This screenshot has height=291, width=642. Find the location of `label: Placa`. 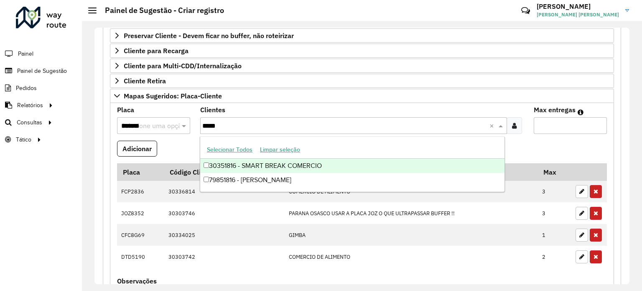

label: Placa is located at coordinates (125, 110).